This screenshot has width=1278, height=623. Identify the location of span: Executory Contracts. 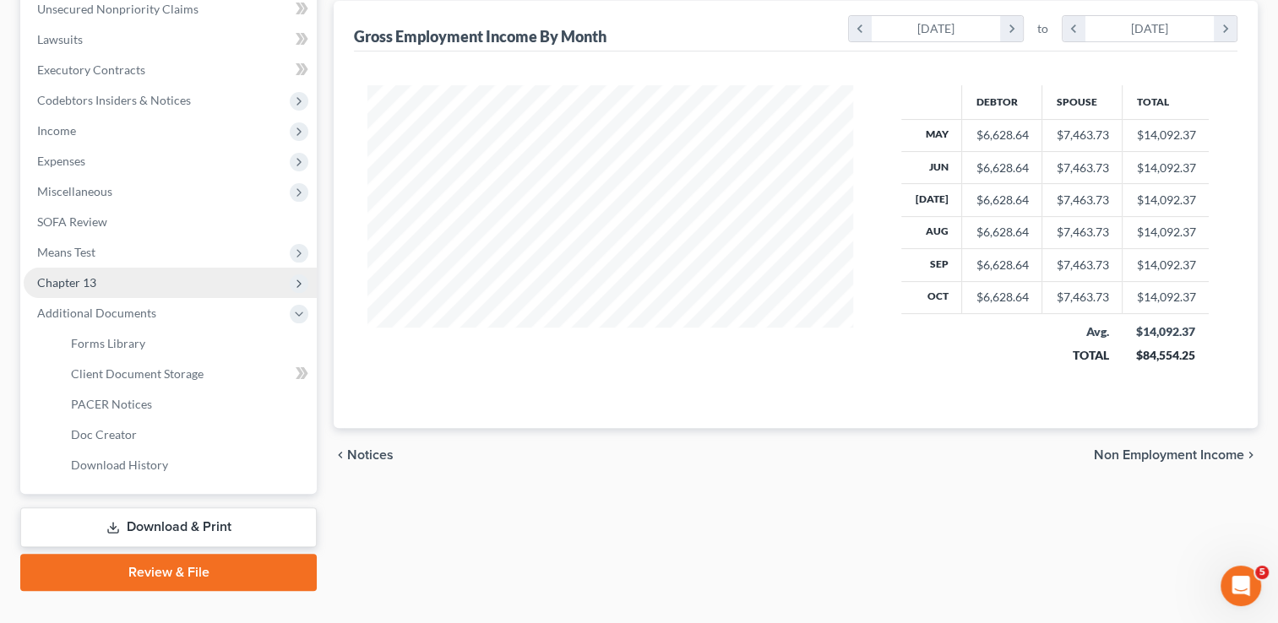
(91, 69).